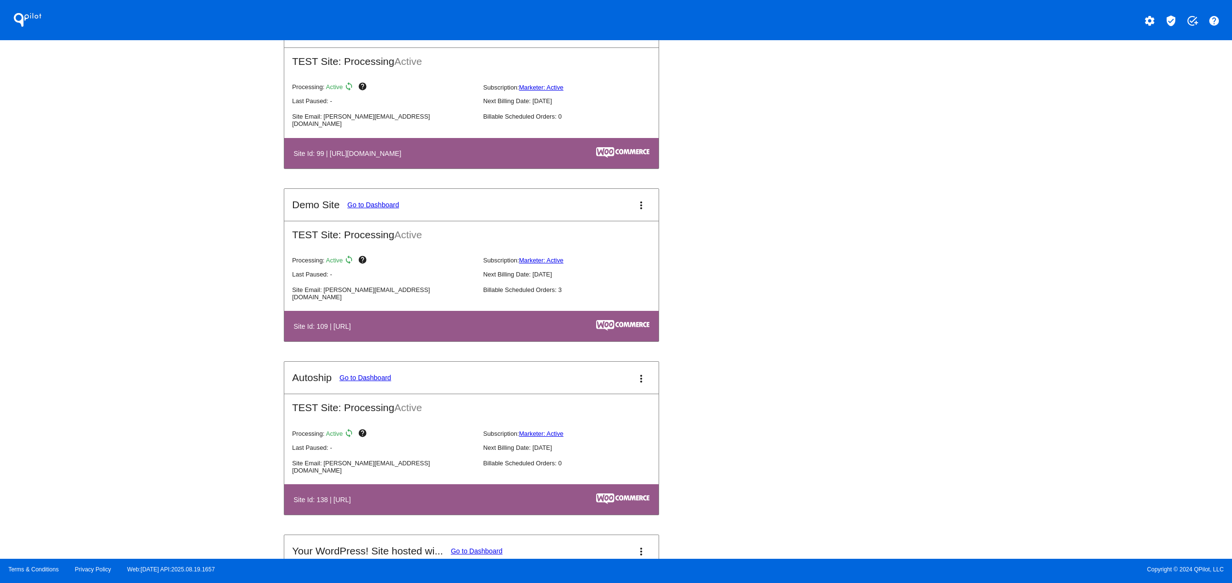 Image resolution: width=1232 pixels, height=583 pixels. Describe the element at coordinates (924, 570) in the screenshot. I see `span: Copyright © 2024 QPilot, LLC` at that location.